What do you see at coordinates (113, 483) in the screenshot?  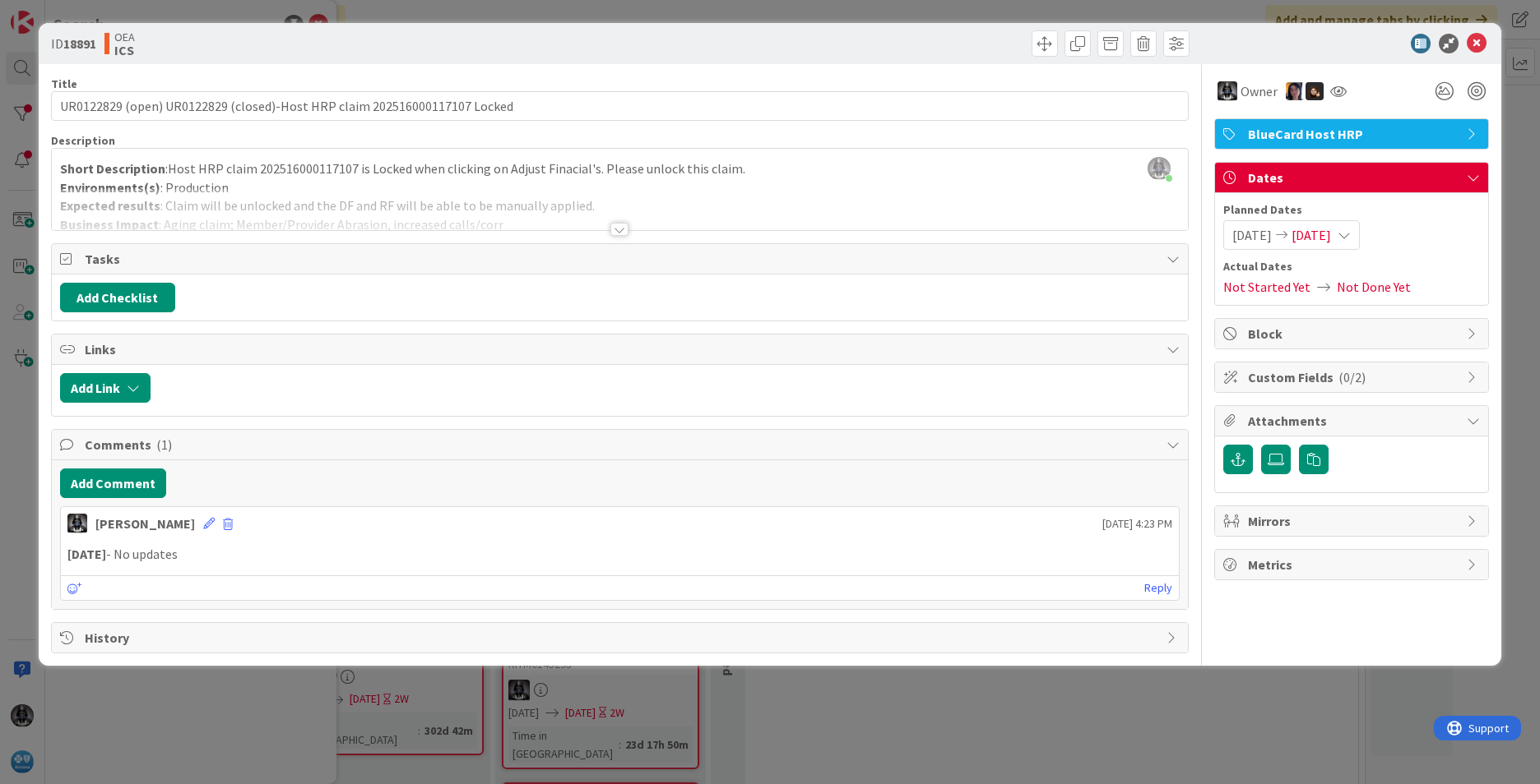 I see `button: Add Comment` at bounding box center [113, 483].